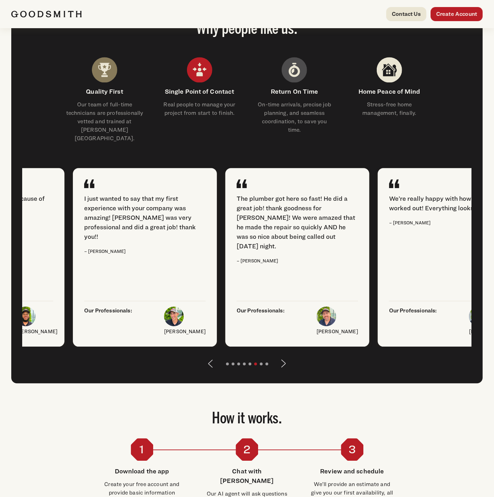 The image size is (494, 497). I want to click on li: Page dot 5, so click(250, 364).